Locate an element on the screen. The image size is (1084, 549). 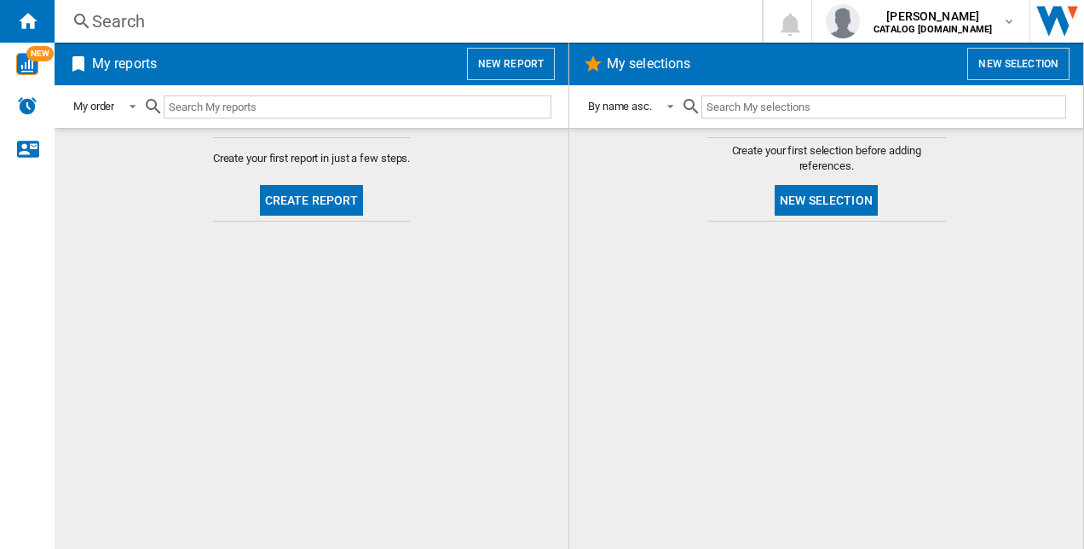
div: My order is located at coordinates (94, 106).